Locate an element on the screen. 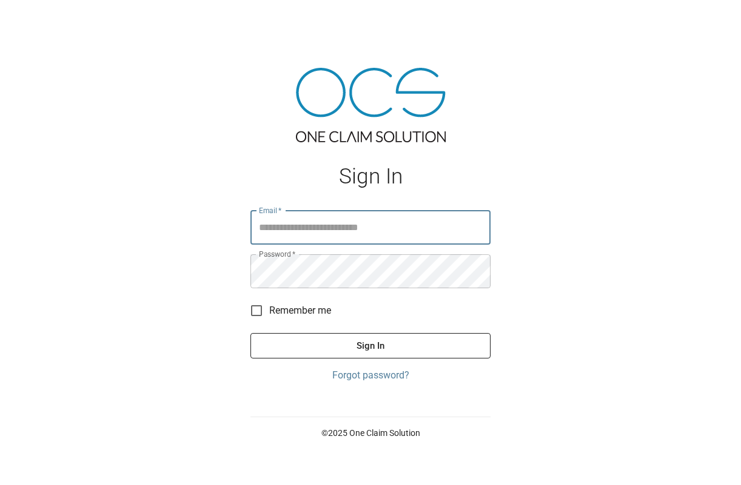 This screenshot has width=741, height=485. p: © 2025 One Claim Solution is located at coordinates (370, 433).